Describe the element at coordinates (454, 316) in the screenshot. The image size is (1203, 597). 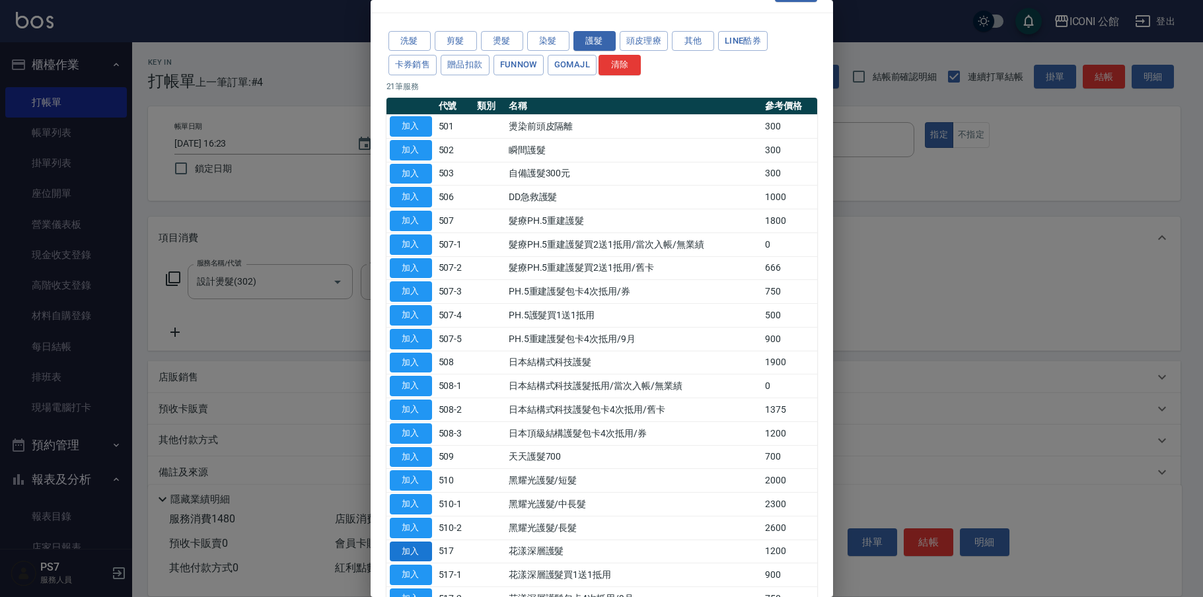
I see `td: 507-4` at that location.